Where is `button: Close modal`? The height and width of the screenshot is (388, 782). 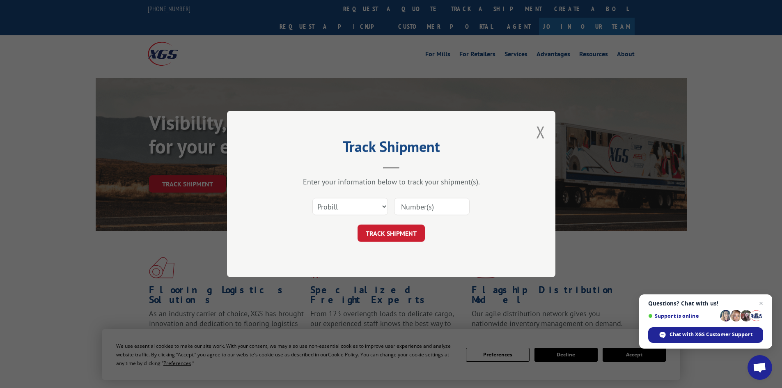
button: Close modal is located at coordinates (541, 132).